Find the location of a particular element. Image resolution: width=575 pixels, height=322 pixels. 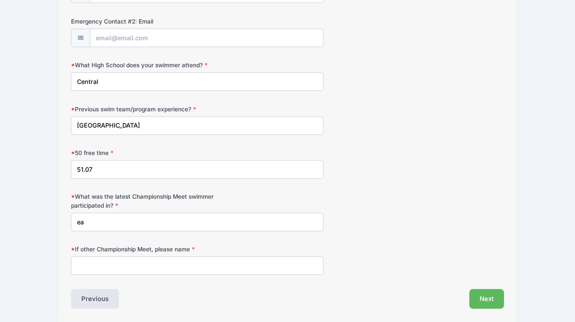

label: What was the latest Championship Meet swimmer participated in? is located at coordinates (143, 201).